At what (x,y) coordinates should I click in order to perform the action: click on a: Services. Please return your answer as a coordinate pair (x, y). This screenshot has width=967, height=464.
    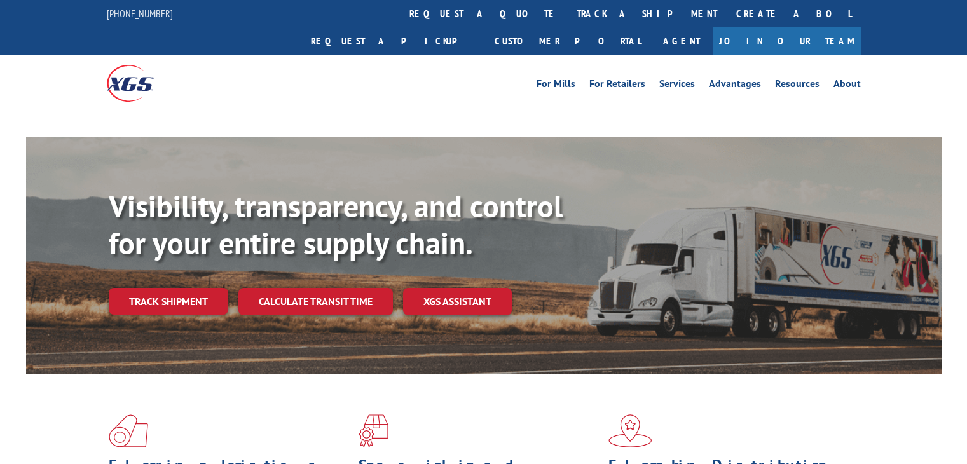
    Looking at the image, I should click on (677, 86).